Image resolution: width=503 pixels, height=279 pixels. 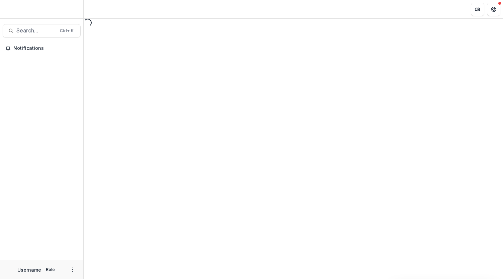 I want to click on p: Role, so click(x=50, y=270).